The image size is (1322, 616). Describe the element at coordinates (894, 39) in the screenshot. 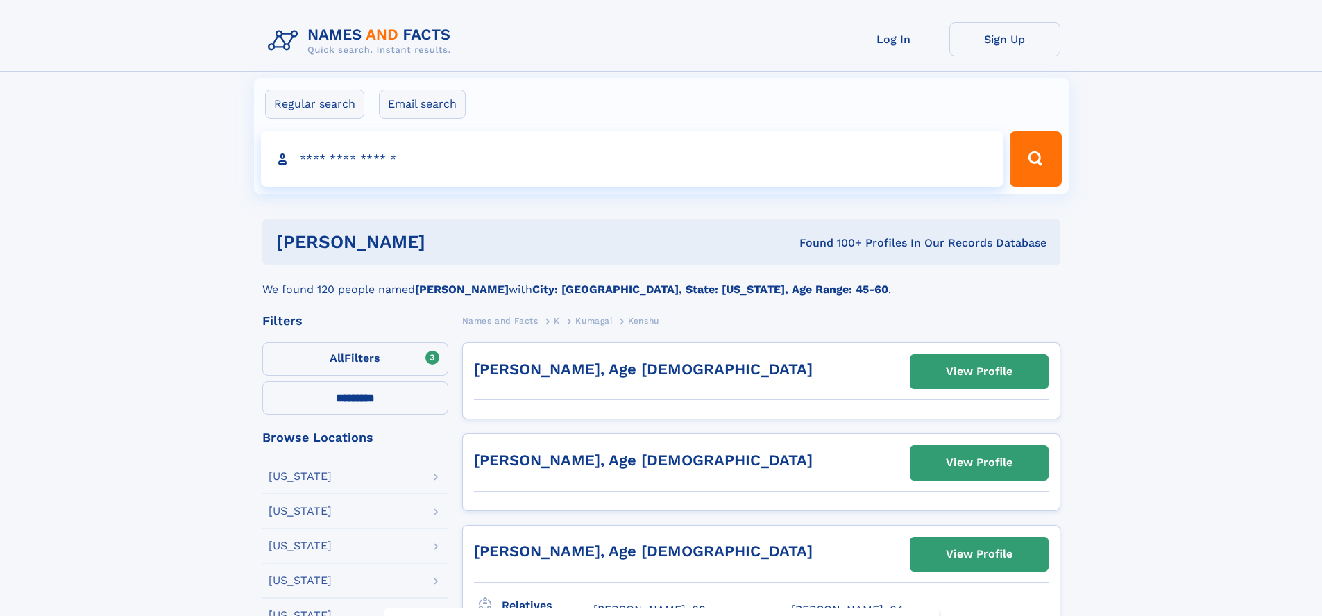

I see `a: Log In` at that location.